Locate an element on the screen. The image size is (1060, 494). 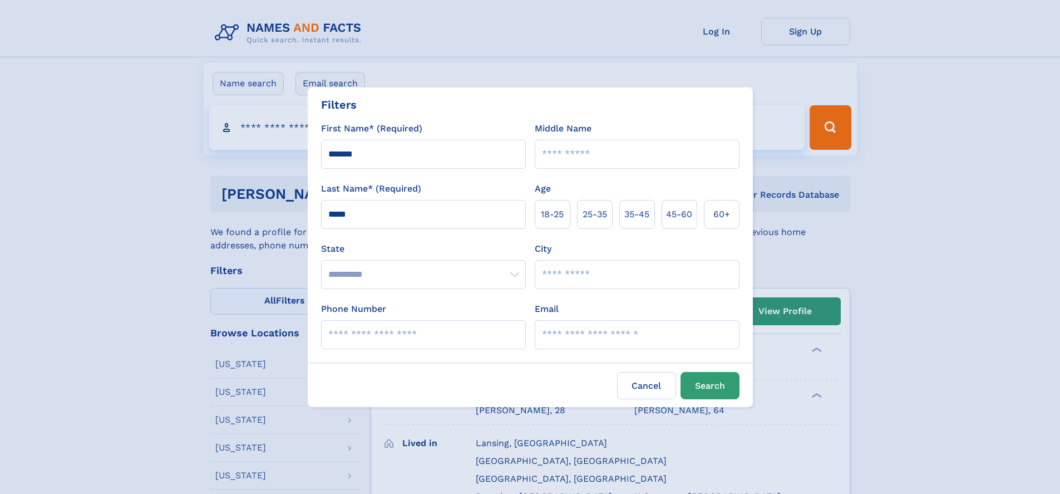
label: City is located at coordinates (543, 249).